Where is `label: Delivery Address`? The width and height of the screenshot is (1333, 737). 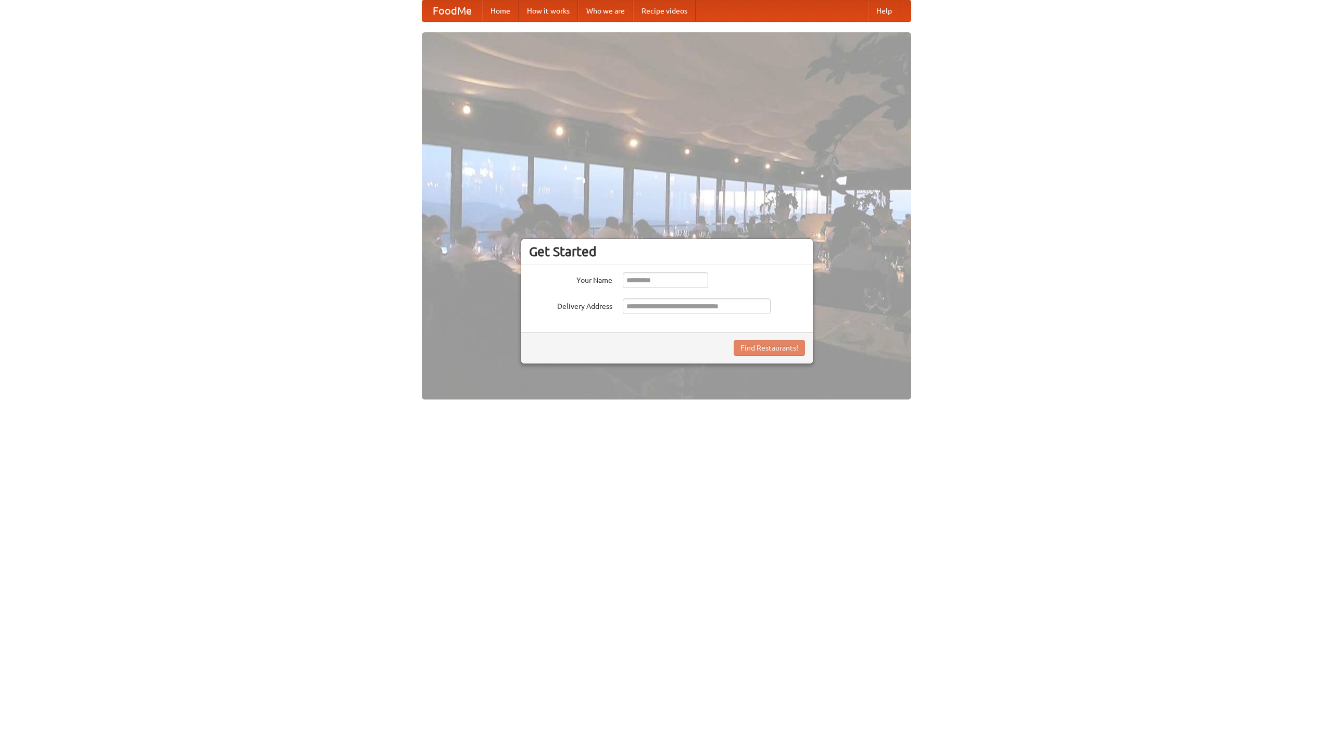 label: Delivery Address is located at coordinates (571, 305).